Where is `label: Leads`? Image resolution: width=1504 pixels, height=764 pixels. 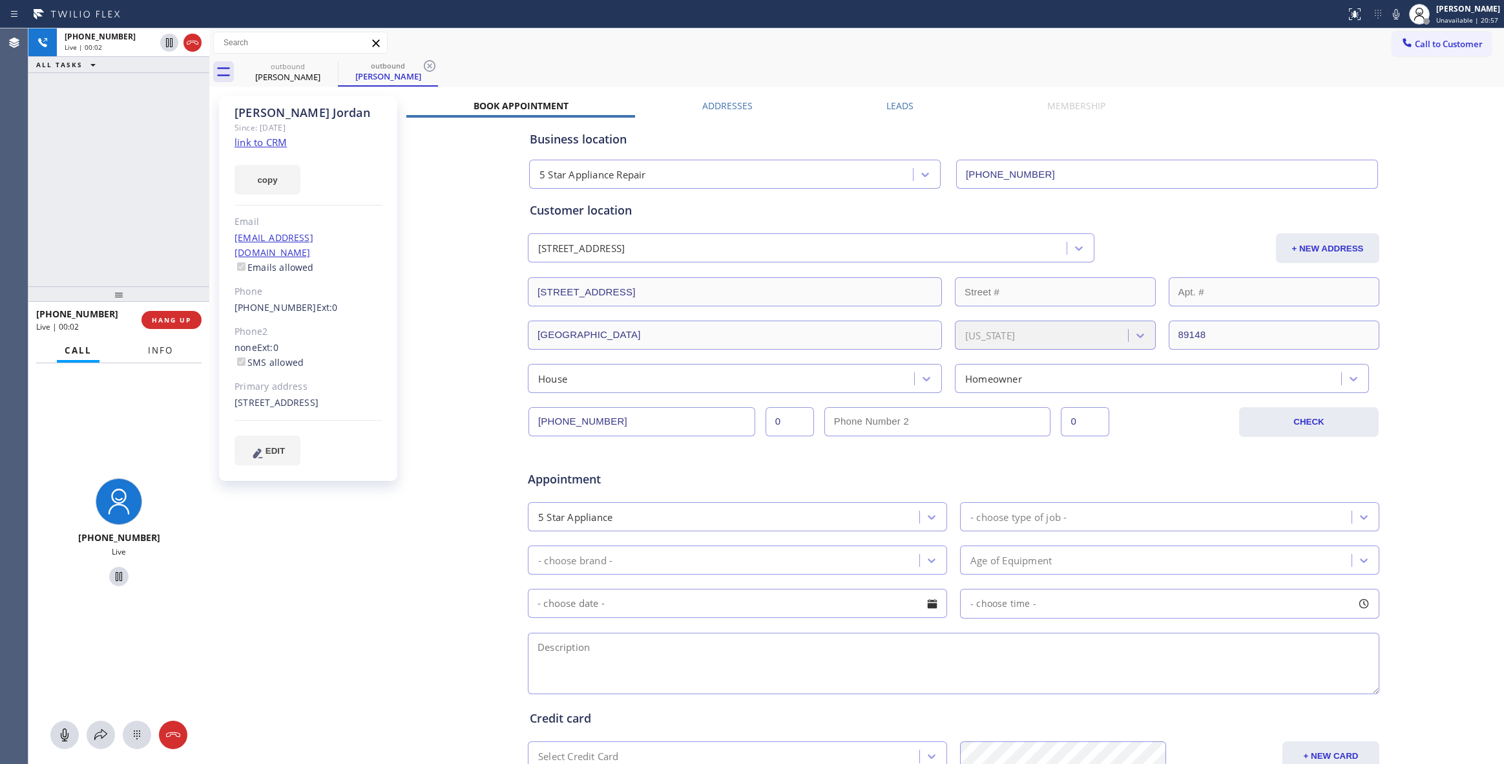 label: Leads is located at coordinates (900, 105).